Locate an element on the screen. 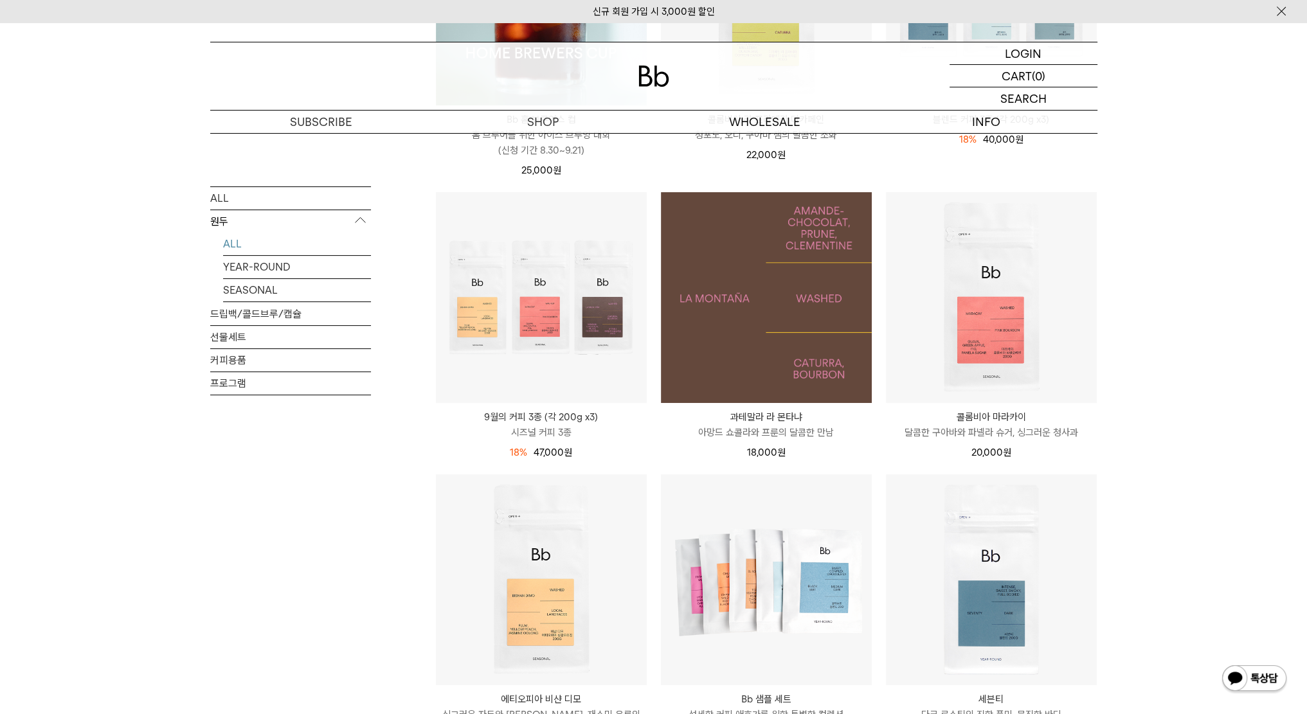 The height and width of the screenshot is (714, 1307). p: 과테말라 라 몬타냐 is located at coordinates (767, 417).